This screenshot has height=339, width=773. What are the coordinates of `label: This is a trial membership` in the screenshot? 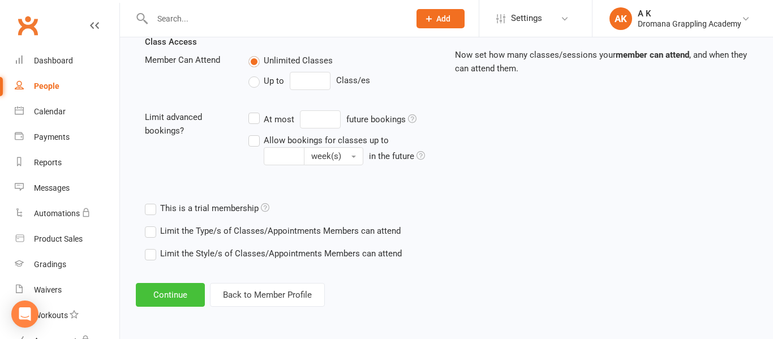 It's located at (207, 208).